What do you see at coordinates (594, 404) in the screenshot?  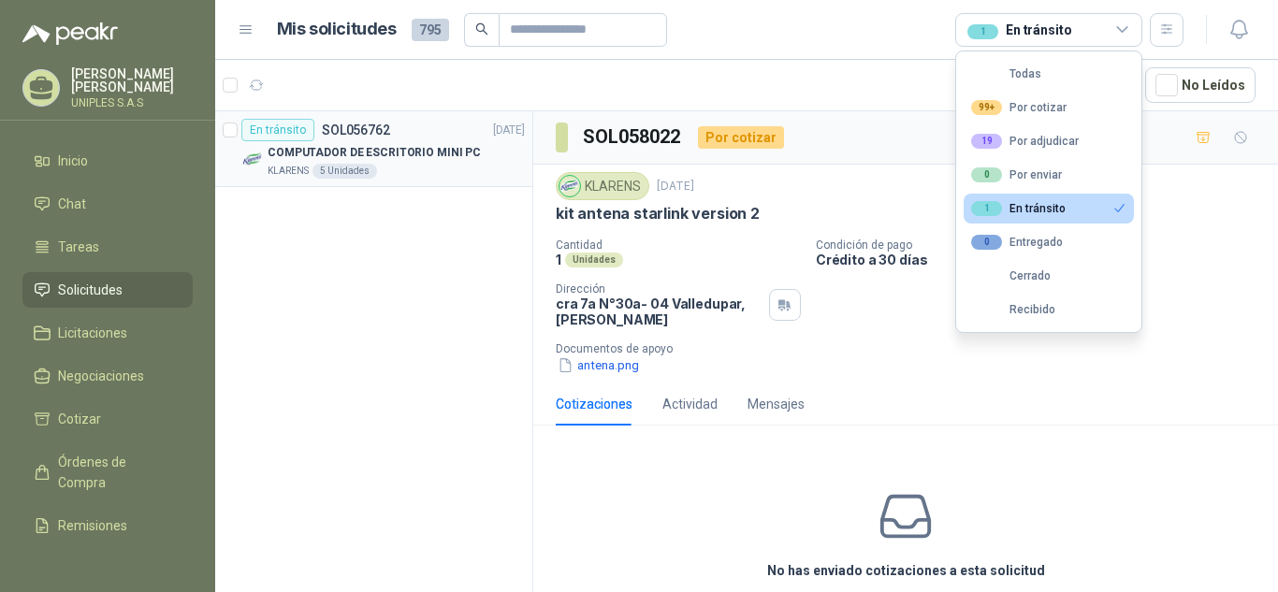 I see `div: Cotizaciones` at bounding box center [594, 404].